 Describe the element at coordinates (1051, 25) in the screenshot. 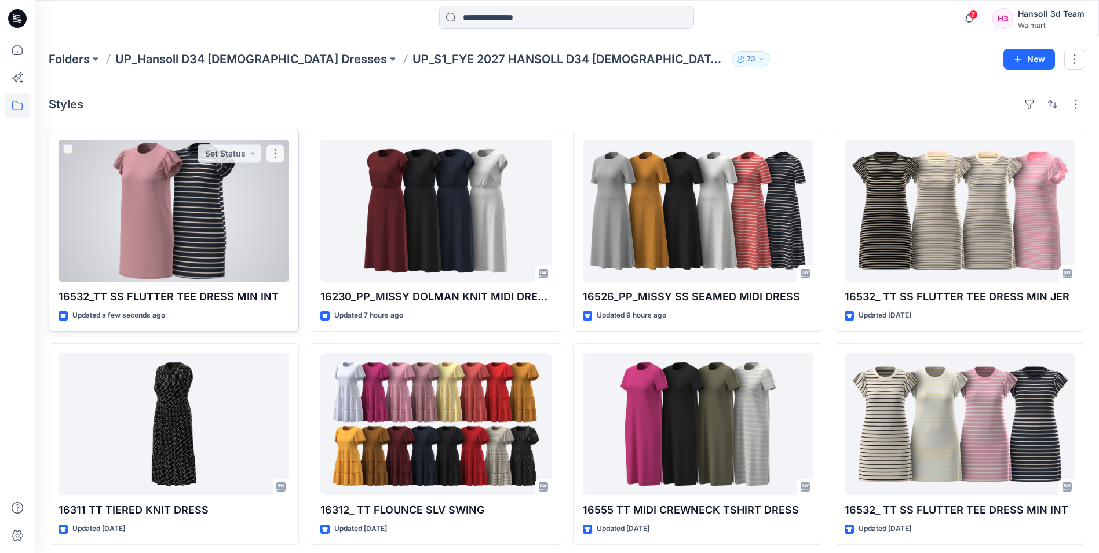

I see `div: Walmart` at that location.